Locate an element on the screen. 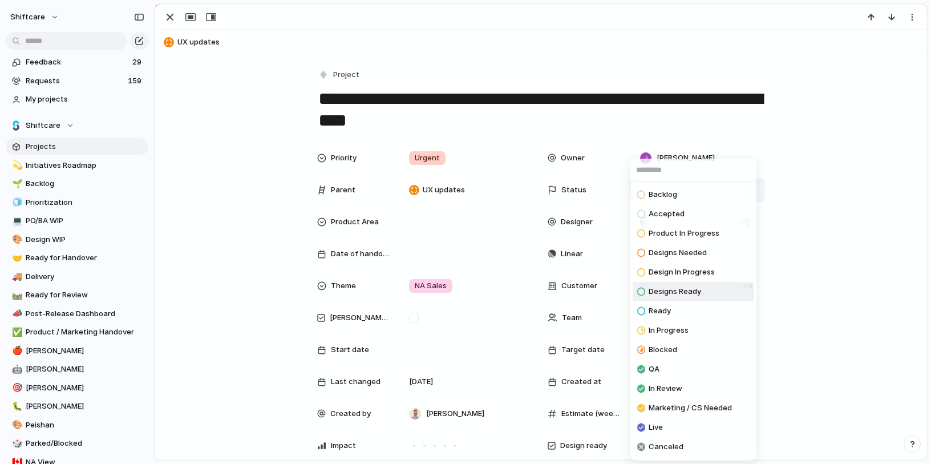 This screenshot has width=931, height=464. span: Canceled is located at coordinates (666, 447).